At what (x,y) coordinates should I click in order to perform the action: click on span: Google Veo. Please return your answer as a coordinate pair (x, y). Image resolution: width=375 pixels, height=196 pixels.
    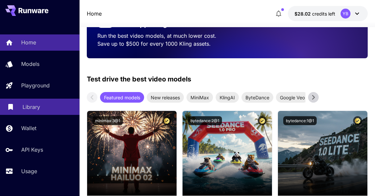
    Looking at the image, I should click on (292, 97).